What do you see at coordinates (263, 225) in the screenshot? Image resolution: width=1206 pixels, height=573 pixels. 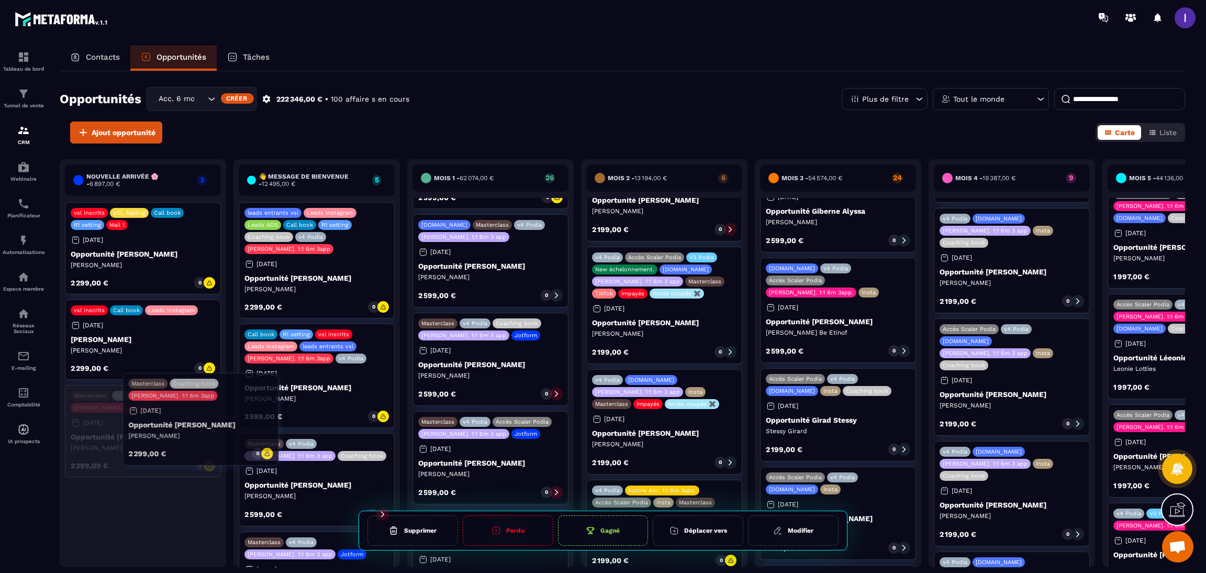 I see `p: Leads ADS` at bounding box center [263, 225].